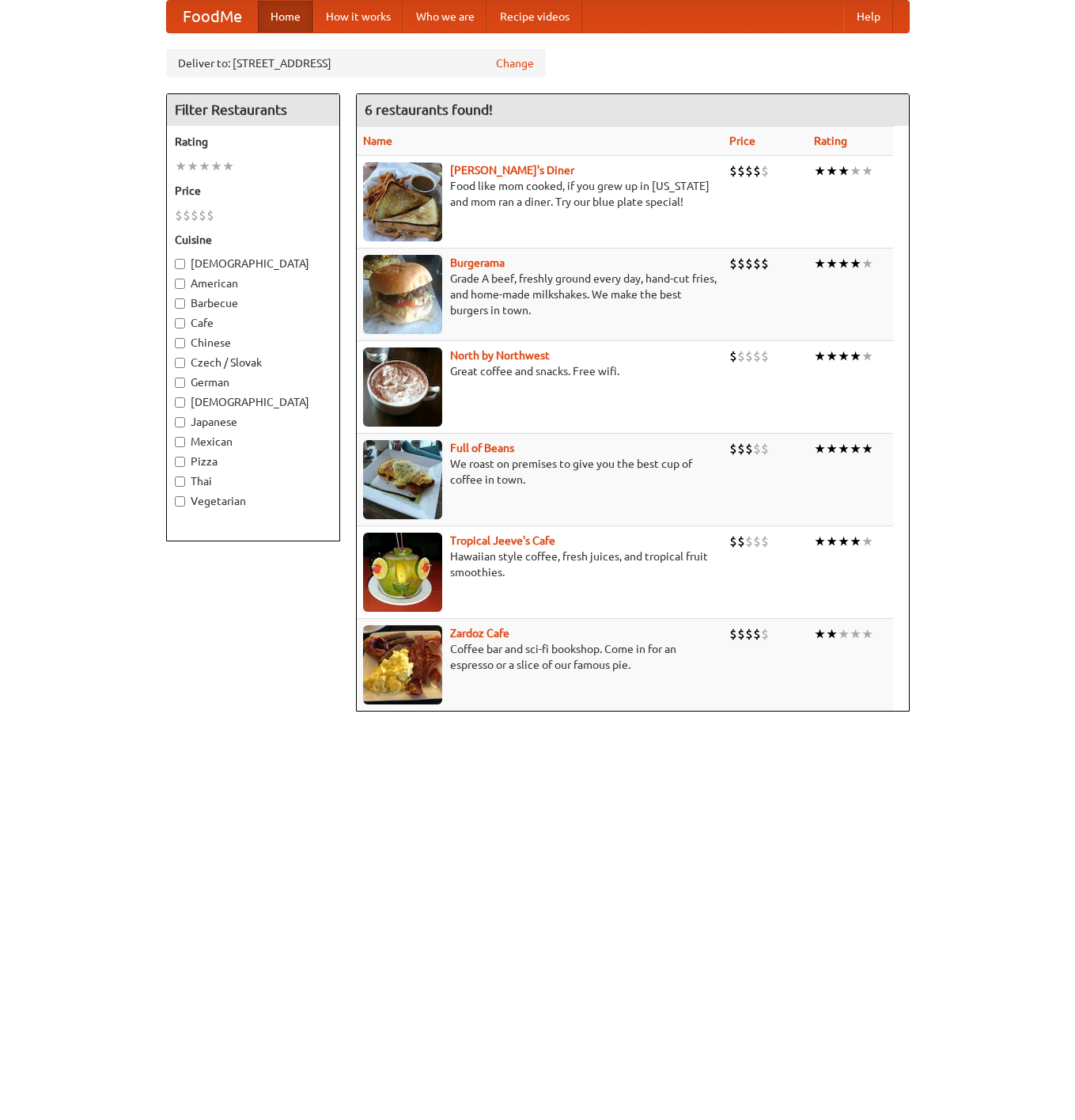 The width and height of the screenshot is (1075, 1120). Describe the element at coordinates (253, 482) in the screenshot. I see `label: Thai` at that location.